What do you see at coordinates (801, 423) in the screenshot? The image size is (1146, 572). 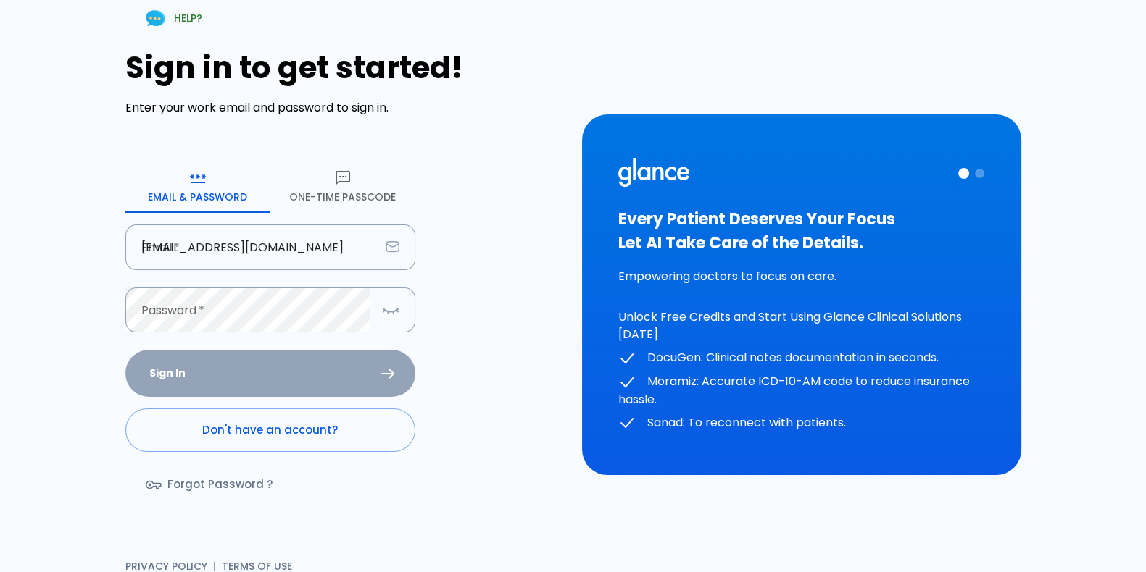 I see `p: Sanad: To reconnect with patients.` at bounding box center [801, 423].